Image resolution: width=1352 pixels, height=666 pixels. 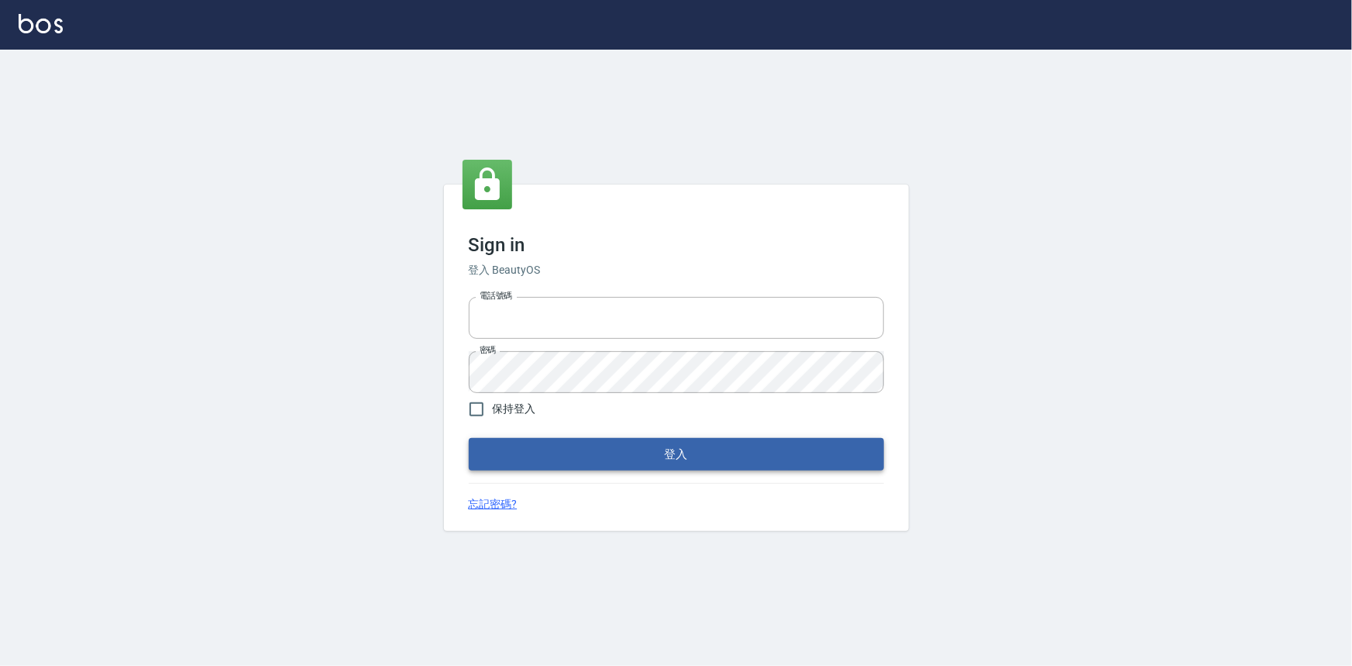 I want to click on h6: 登入 BeautyOS, so click(x=677, y=270).